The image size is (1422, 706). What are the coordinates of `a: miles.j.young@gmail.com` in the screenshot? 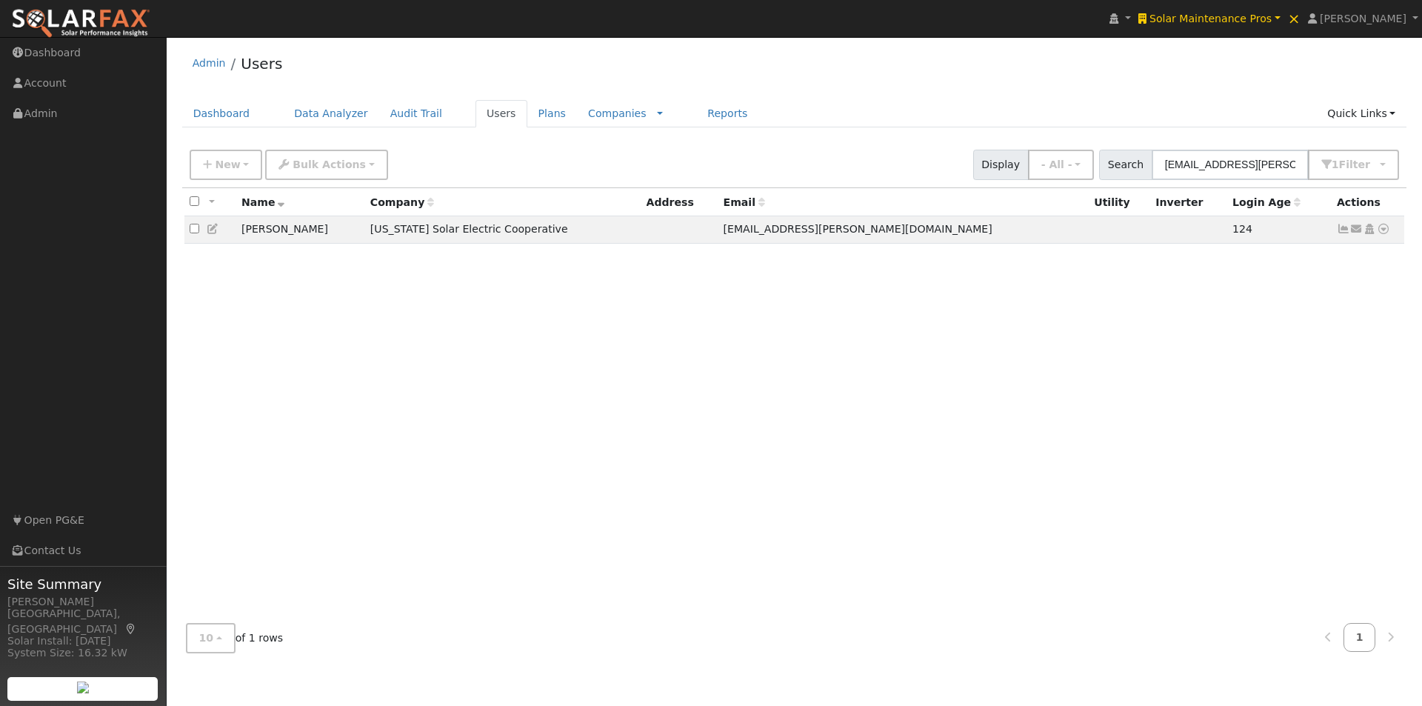 It's located at (1357, 229).